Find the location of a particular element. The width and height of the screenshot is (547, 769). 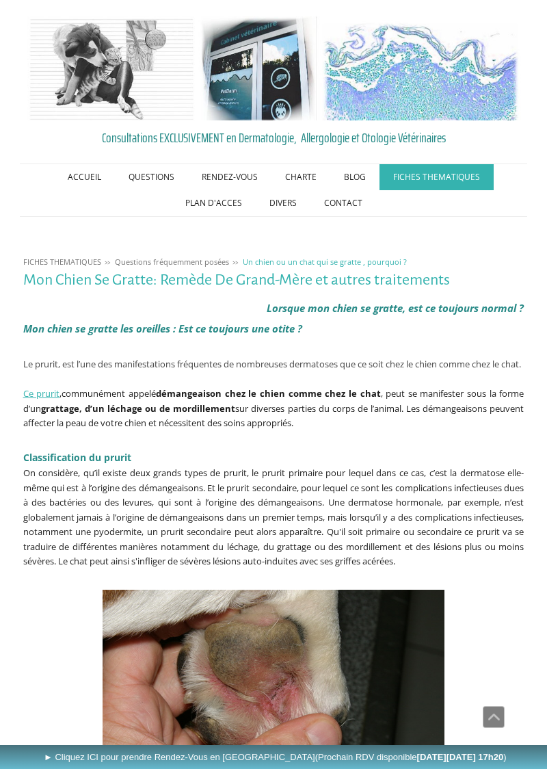

strong: grattage, d’un léchage ou de mordillement is located at coordinates (138, 408).